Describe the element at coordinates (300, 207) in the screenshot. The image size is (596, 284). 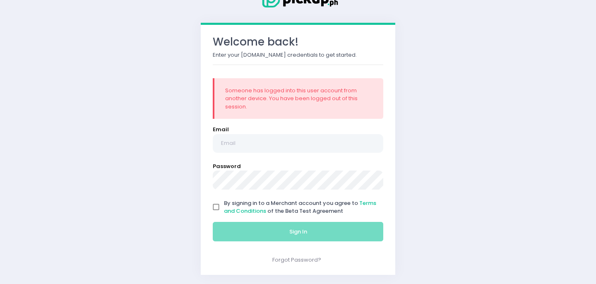
I see `span: By signing in to a Merchant account you agree to of the Beta Test Agreement` at that location.